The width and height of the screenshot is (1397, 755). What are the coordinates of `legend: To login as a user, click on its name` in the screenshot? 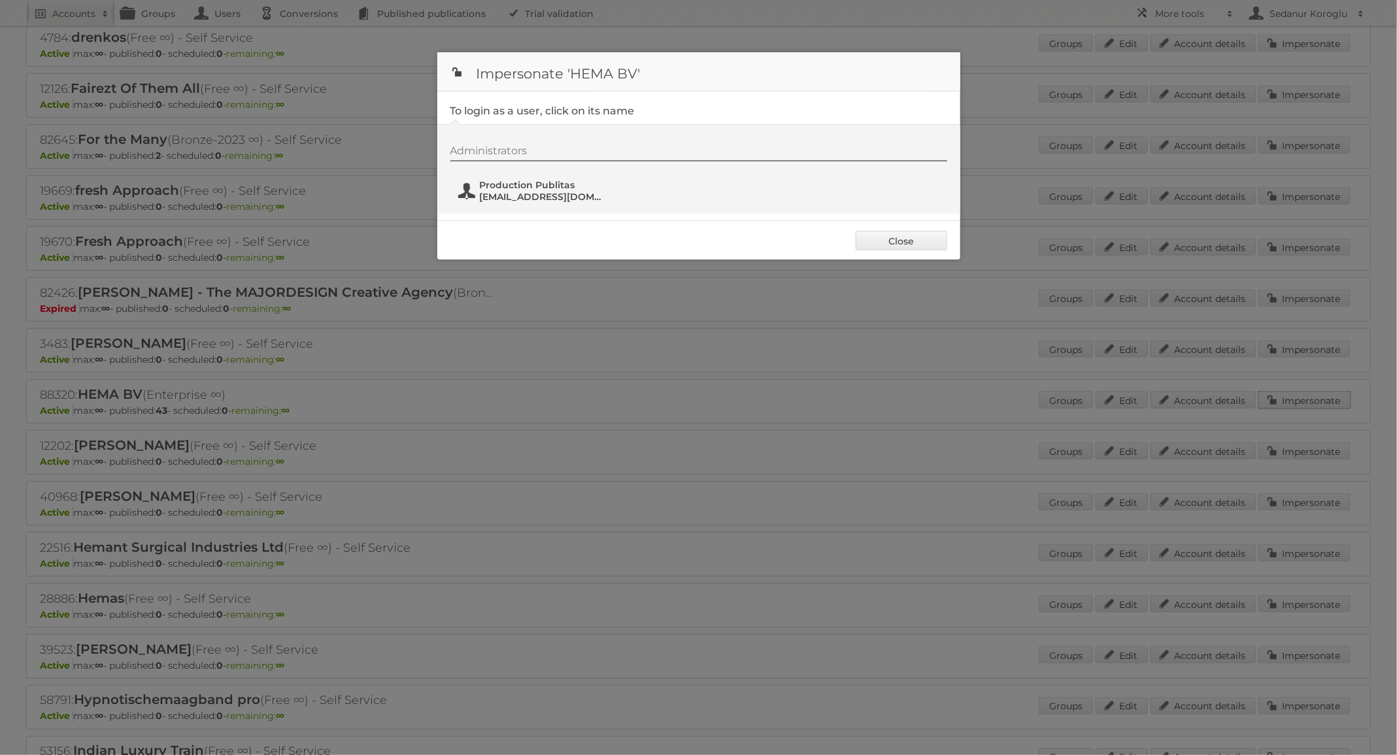 It's located at (543, 110).